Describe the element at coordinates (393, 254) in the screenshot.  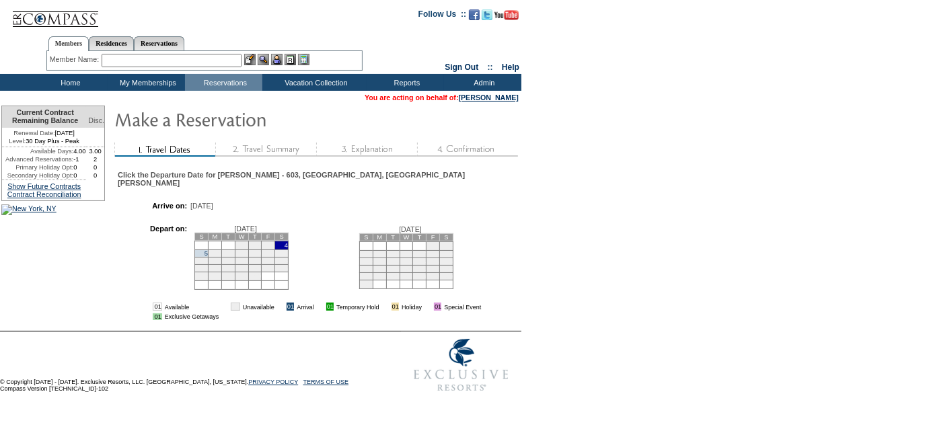
I see `td: 5` at that location.